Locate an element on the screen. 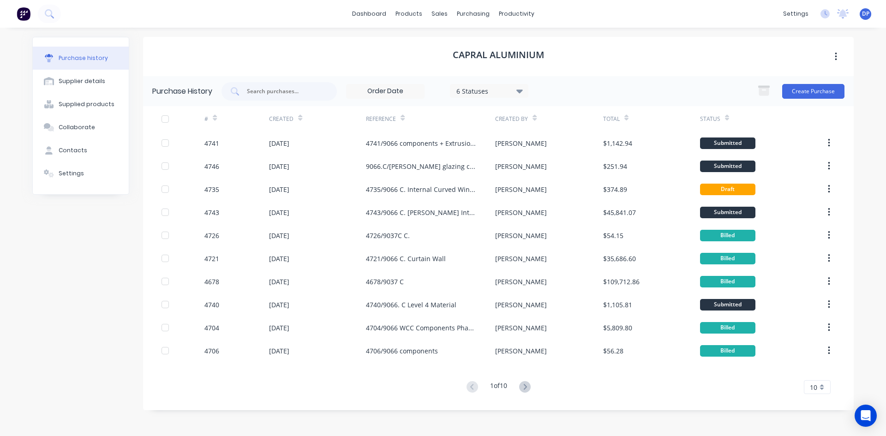  div: 4704/9066 WCC Components Phase 2 is located at coordinates (421, 328).